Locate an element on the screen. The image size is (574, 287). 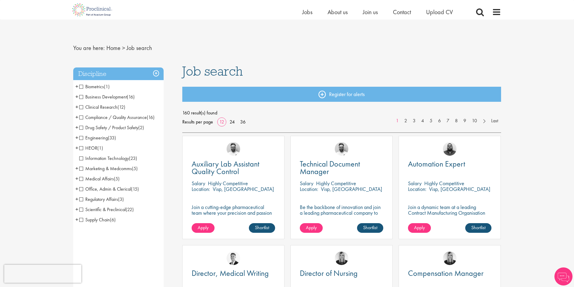
img: Ashley Bennett is located at coordinates (450, 149).